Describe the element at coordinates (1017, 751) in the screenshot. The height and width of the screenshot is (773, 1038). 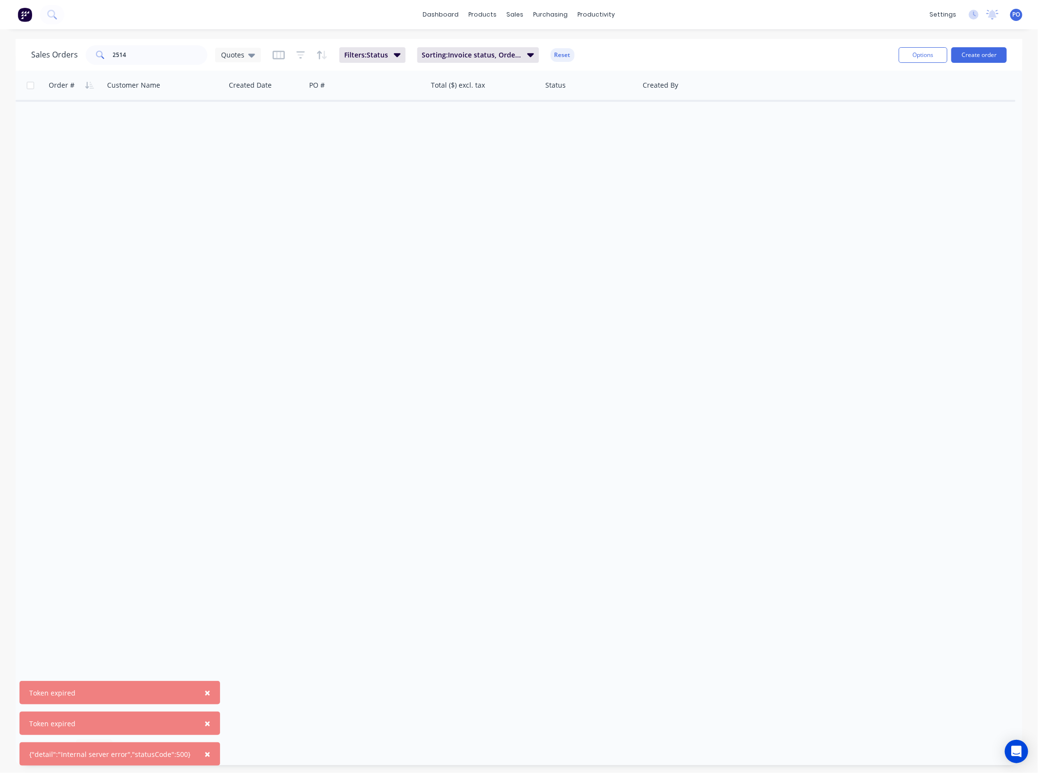
I see `div: Open Intercom Messenger` at that location.